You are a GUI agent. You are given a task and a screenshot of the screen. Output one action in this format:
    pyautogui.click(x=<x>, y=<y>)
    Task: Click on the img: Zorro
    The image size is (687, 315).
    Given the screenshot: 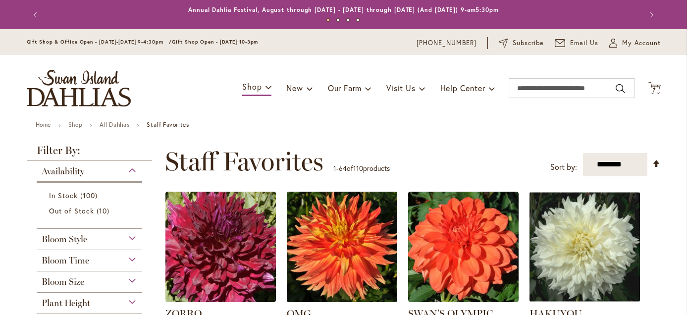 What is the action you would take?
    pyautogui.click(x=220, y=247)
    